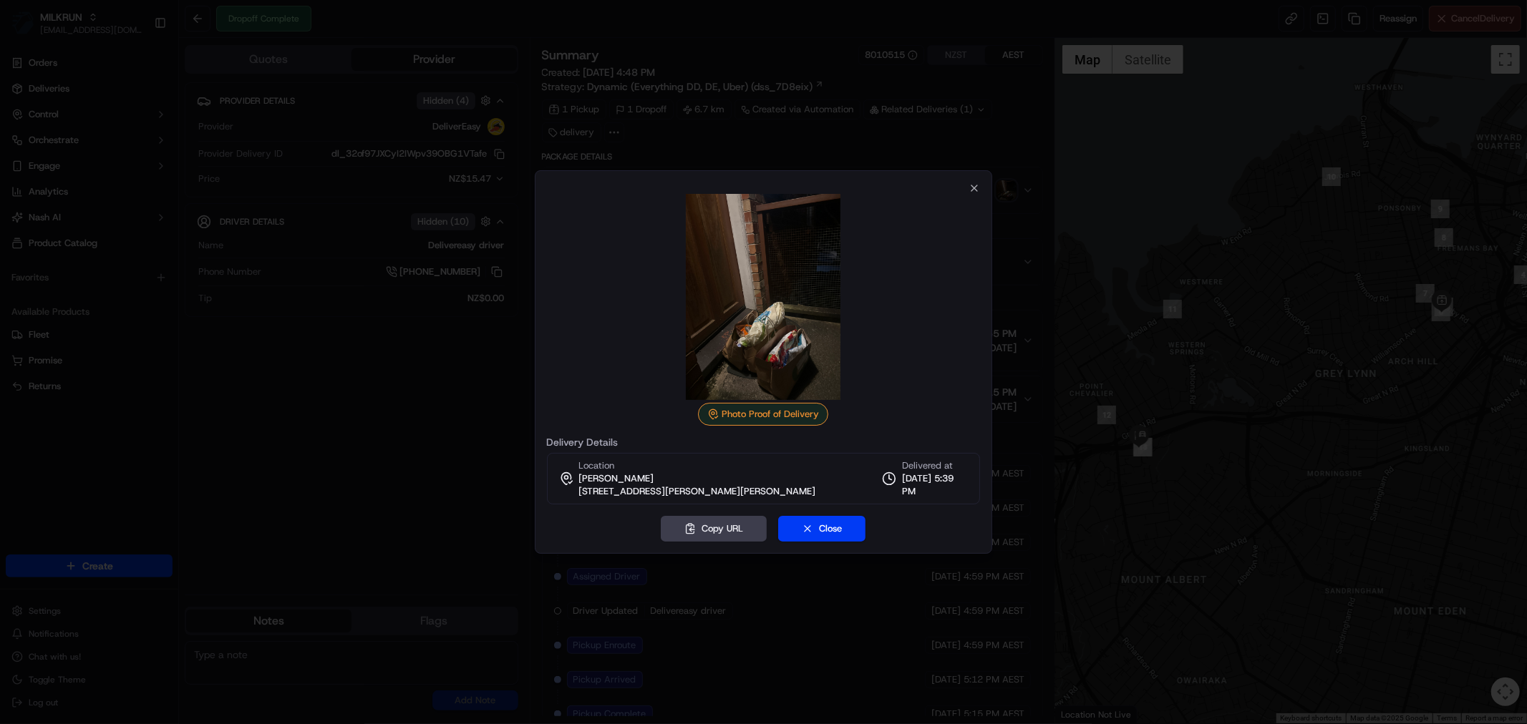  What do you see at coordinates (763, 297) in the screenshot?
I see `img: photo_proof_of_delivery image` at bounding box center [763, 297].